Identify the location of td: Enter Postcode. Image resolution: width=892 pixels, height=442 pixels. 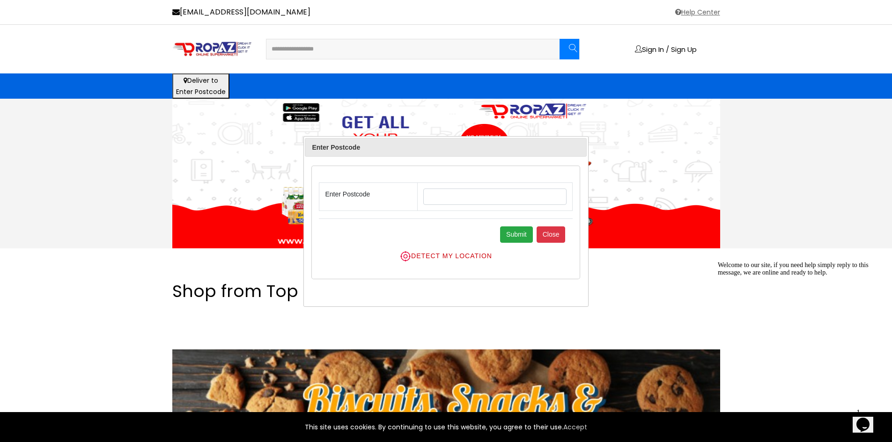
(368, 197).